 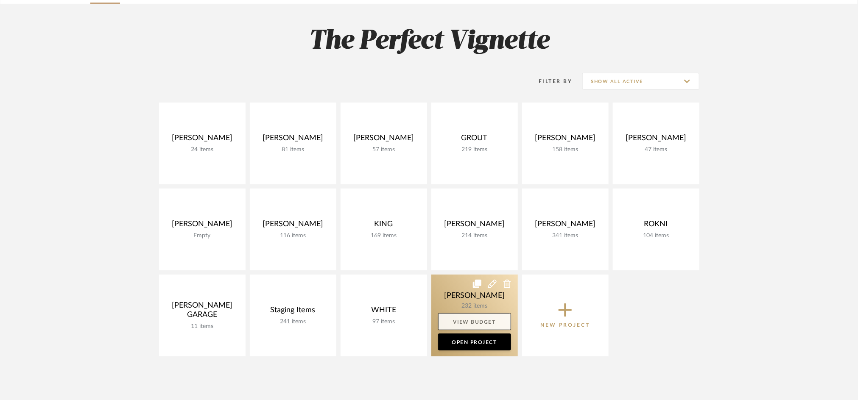 What do you see at coordinates (565, 325) in the screenshot?
I see `p: New Project` at bounding box center [565, 325].